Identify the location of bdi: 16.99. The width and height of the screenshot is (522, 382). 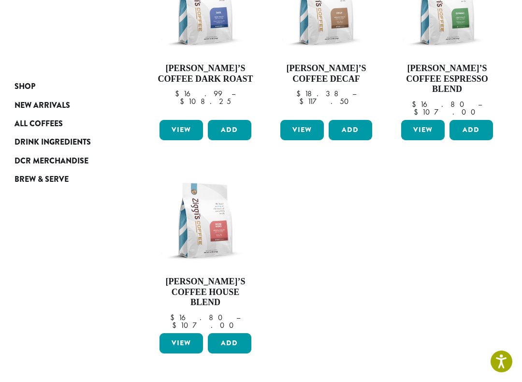
(199, 93).